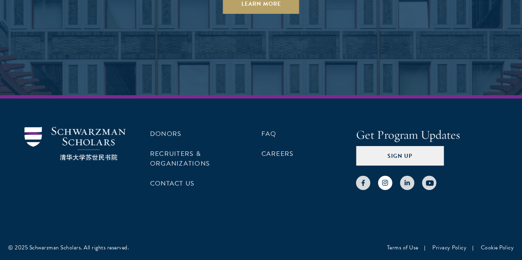 The image size is (522, 260). I want to click on a: Terms of Use, so click(402, 248).